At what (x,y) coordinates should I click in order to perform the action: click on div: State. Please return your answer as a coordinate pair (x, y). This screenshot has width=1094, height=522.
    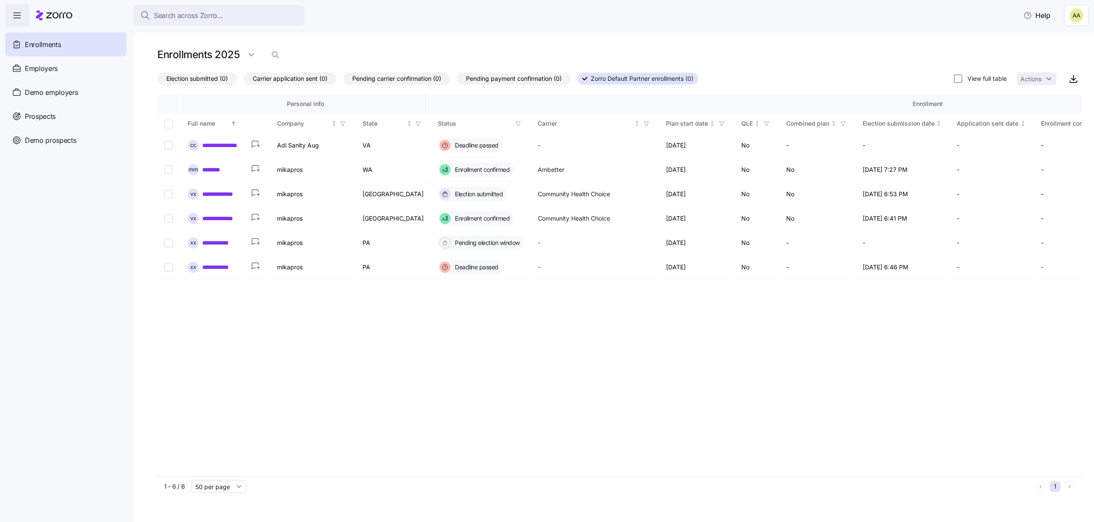
    Looking at the image, I should click on (384, 124).